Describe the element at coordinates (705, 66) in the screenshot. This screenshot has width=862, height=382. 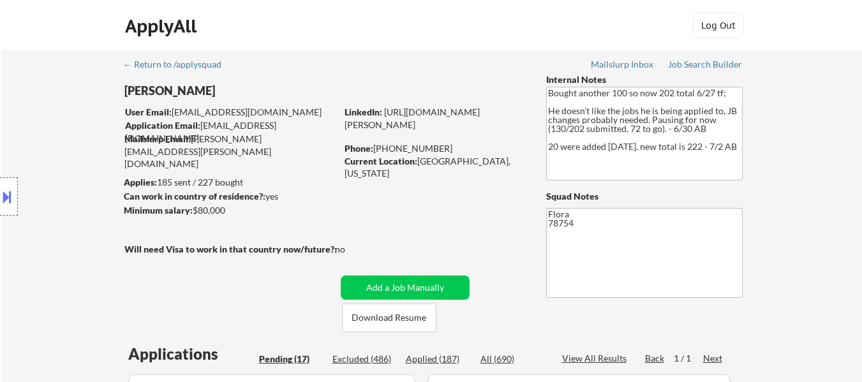
I see `a: Job Search Builder` at that location.